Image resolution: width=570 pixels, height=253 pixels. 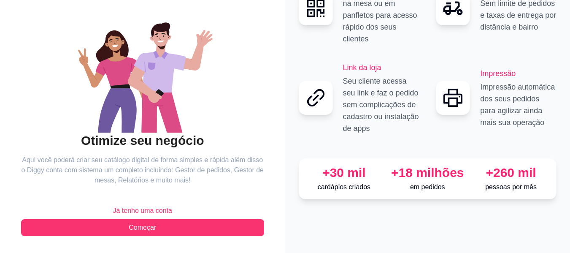 I want to click on span: Já tenho uma conta, so click(x=142, y=210).